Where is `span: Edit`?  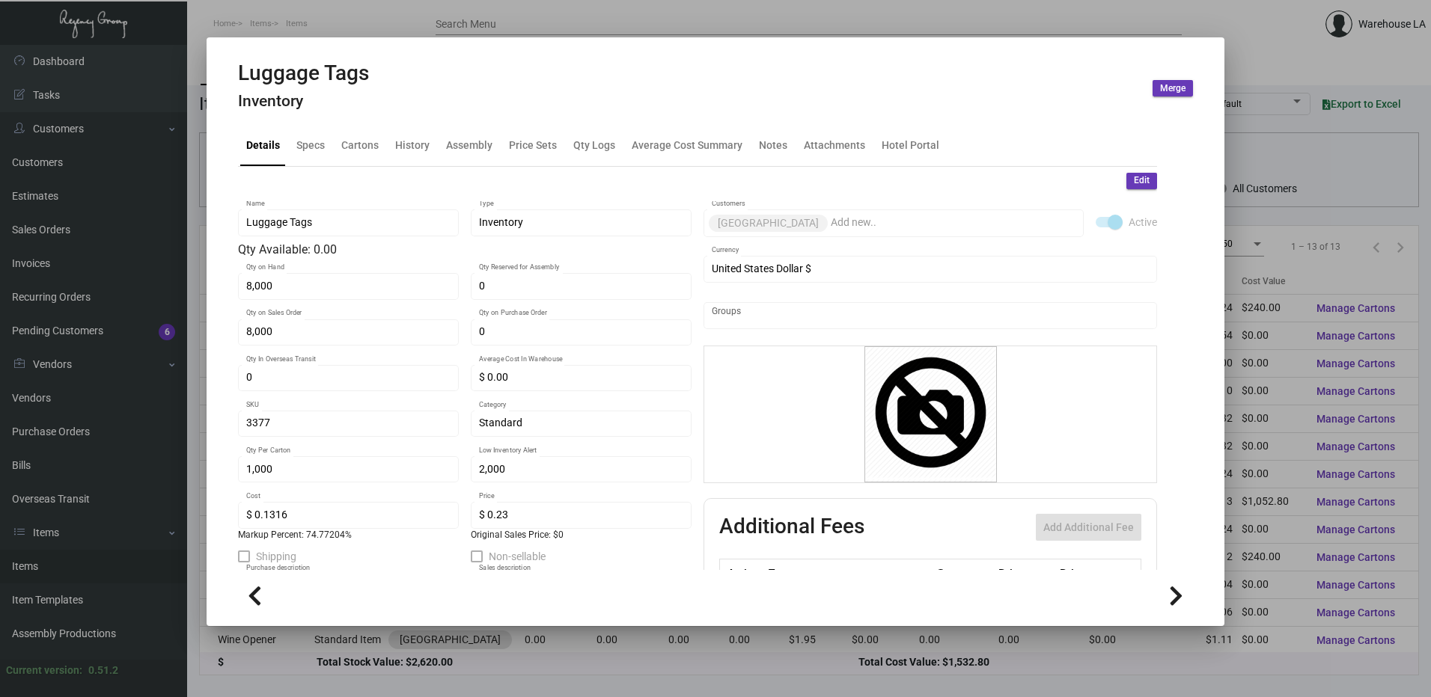 span: Edit is located at coordinates (1141, 180).